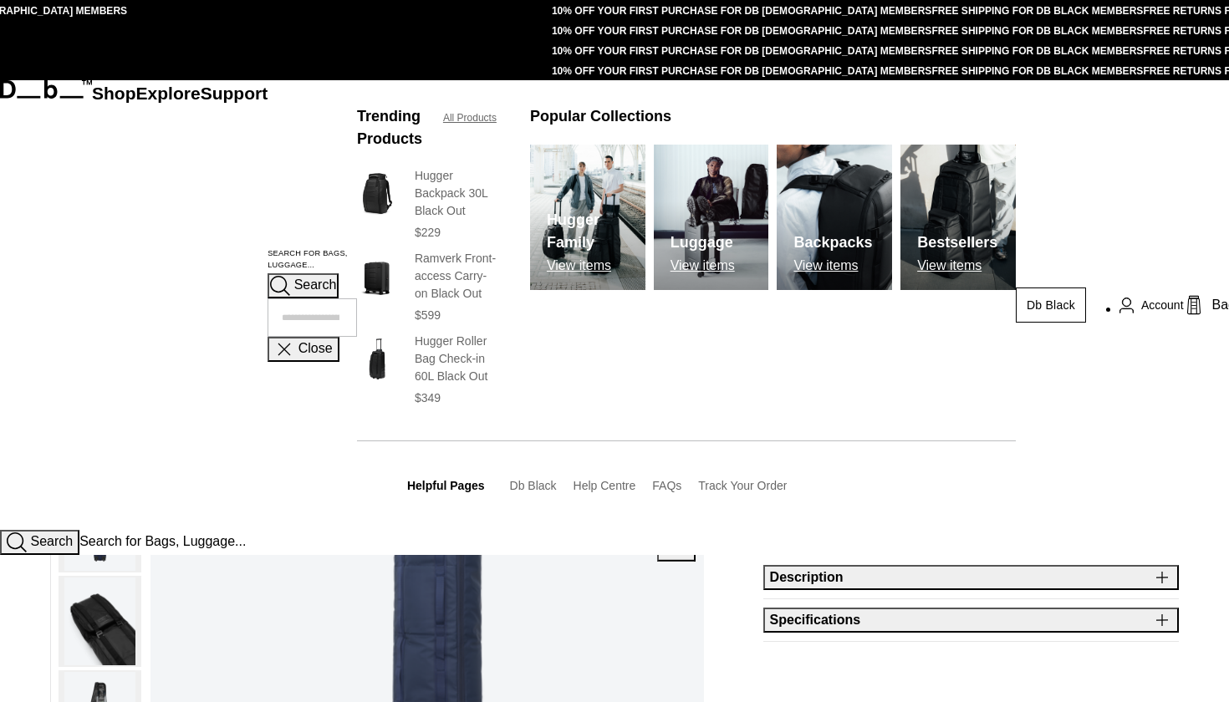 The height and width of the screenshot is (702, 1229). What do you see at coordinates (971, 578) in the screenshot?
I see `button: Description` at bounding box center [971, 578].